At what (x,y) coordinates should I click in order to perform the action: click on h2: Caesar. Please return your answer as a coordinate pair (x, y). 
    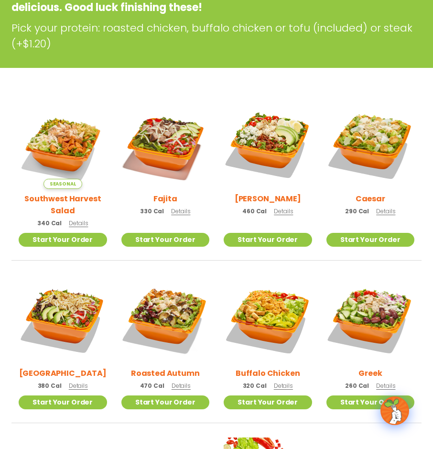
    Looking at the image, I should click on (371, 198).